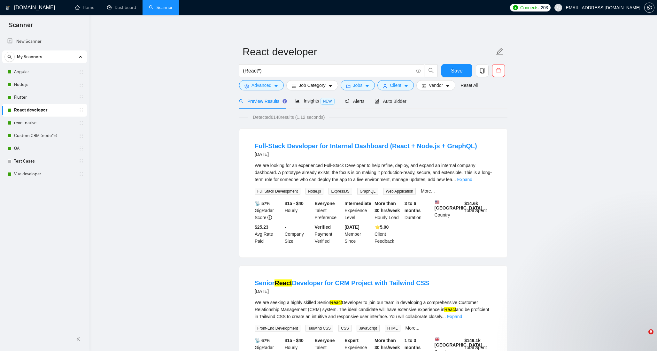 This screenshot has width=657, height=351. I want to click on span: Auto Bidder, so click(390, 101).